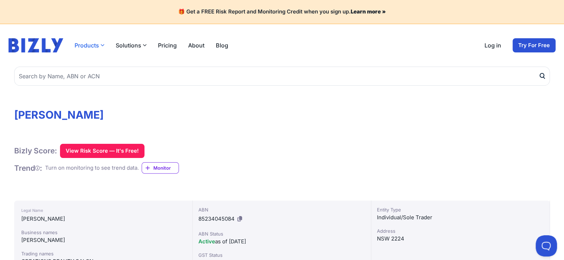  I want to click on div: Legal Name, so click(103, 211).